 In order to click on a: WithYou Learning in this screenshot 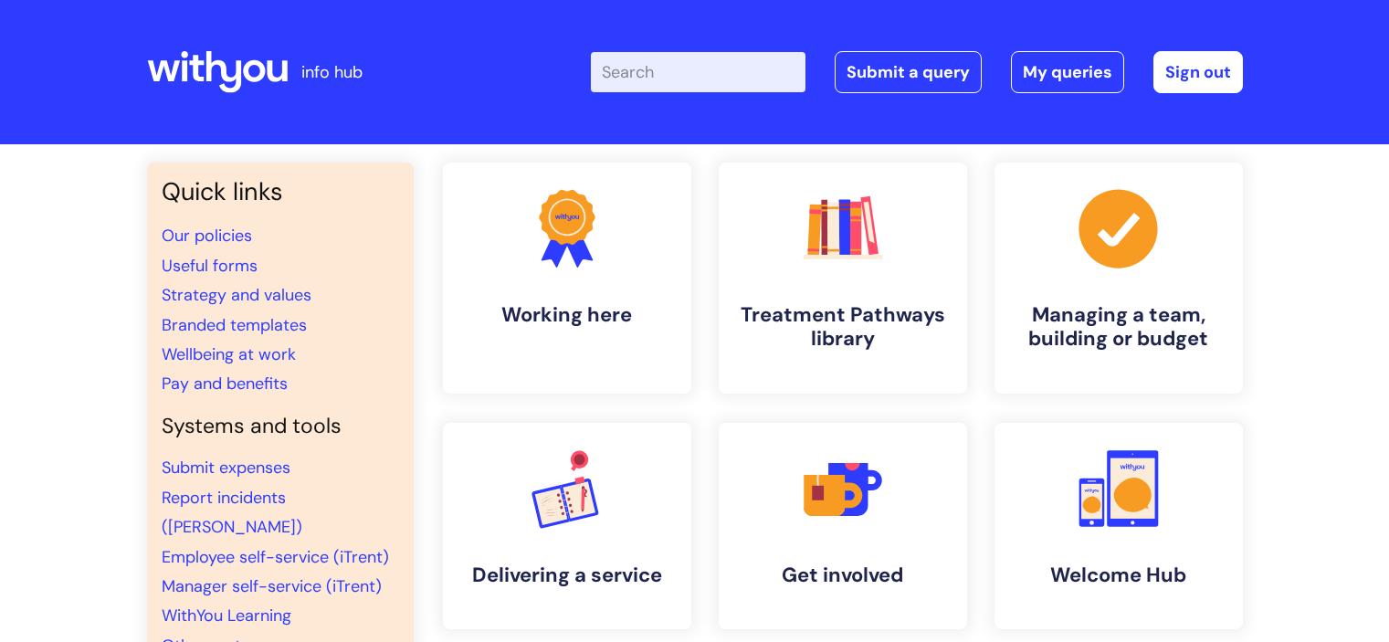, I will do `click(226, 615)`.